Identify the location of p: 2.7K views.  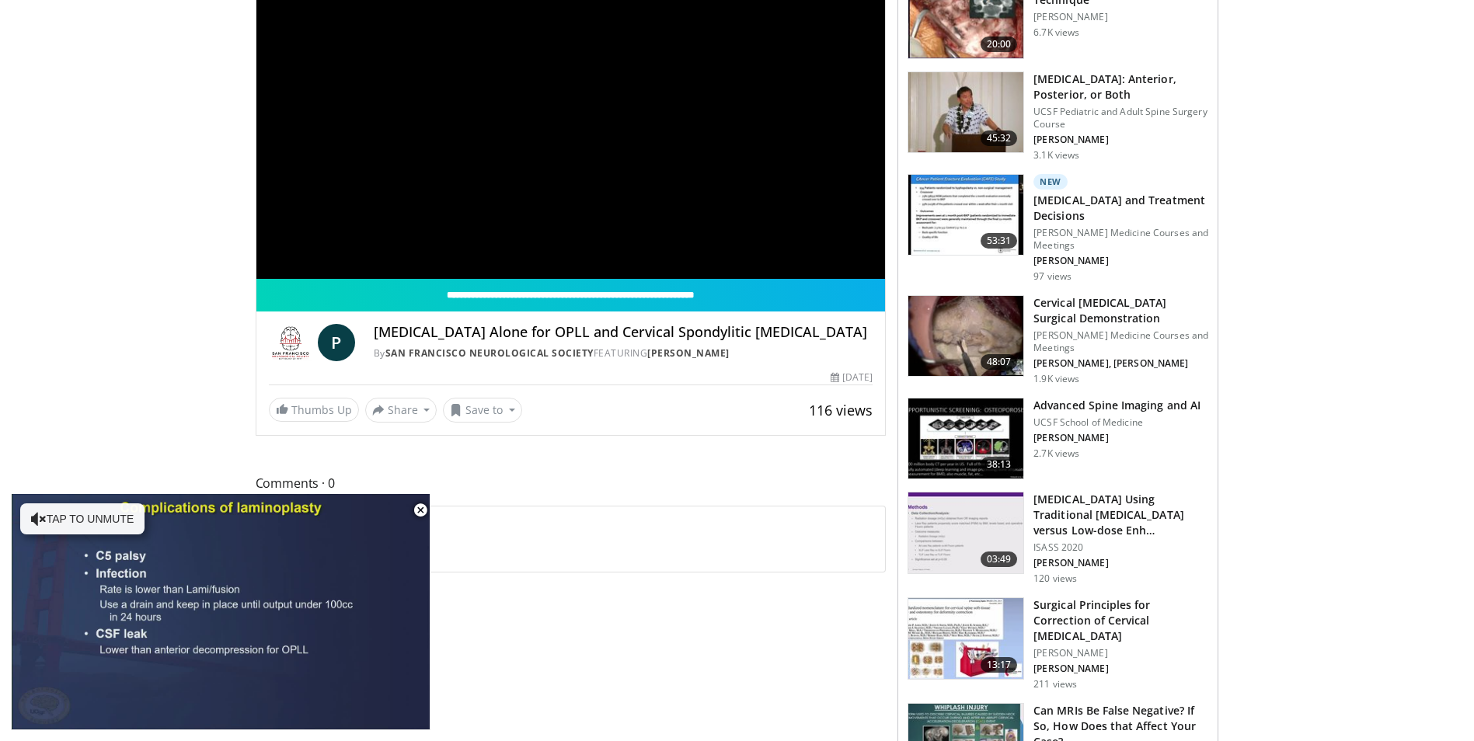
(1056, 454).